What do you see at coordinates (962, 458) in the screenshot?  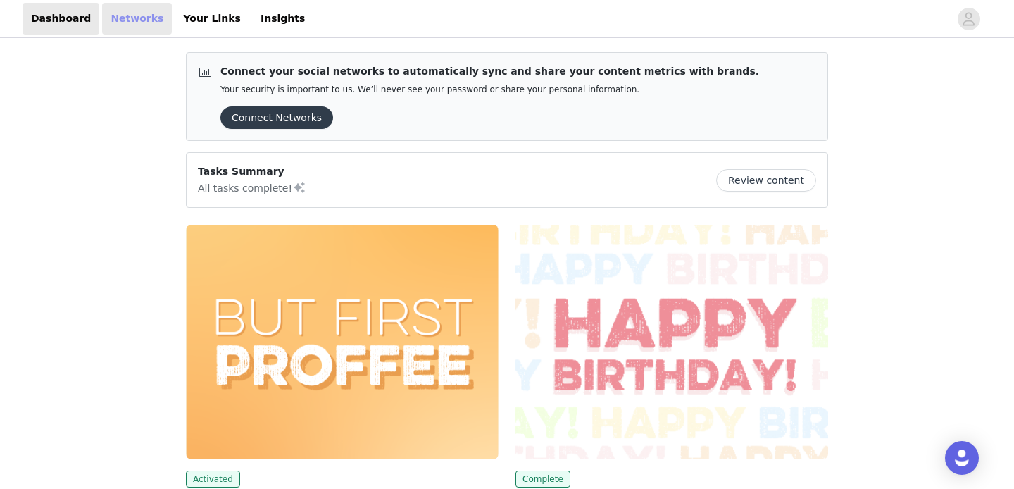 I see `div: Open Intercom Messenger` at bounding box center [962, 458].